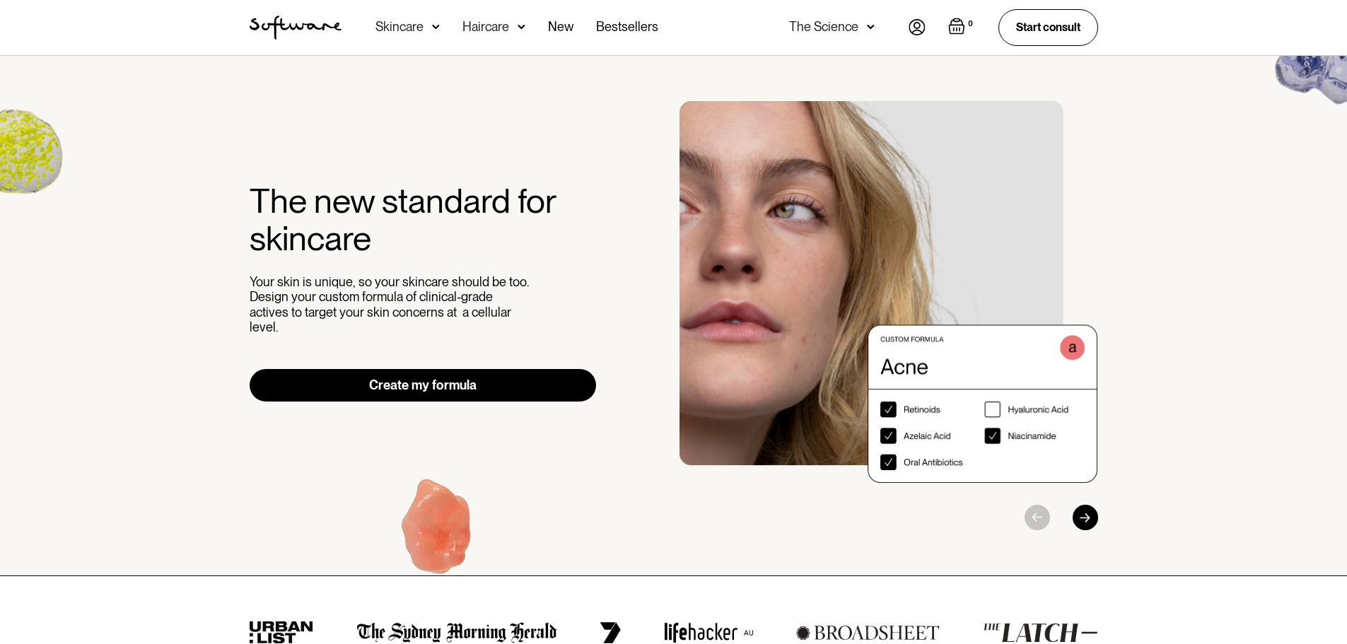 The width and height of the screenshot is (1347, 644). Describe the element at coordinates (391, 305) in the screenshot. I see `p: Your skin is unique, so your skincare should be too. Design your custom formula of clinical-grade...` at that location.